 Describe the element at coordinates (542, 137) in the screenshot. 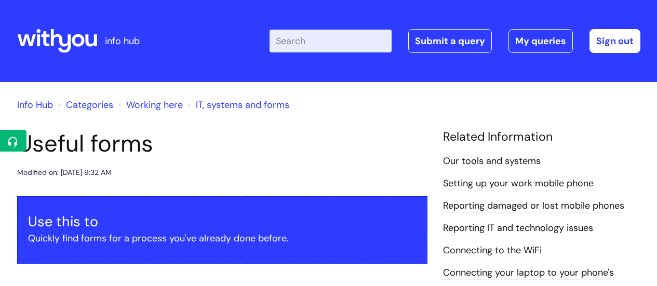

I see `h4: Related Information` at that location.